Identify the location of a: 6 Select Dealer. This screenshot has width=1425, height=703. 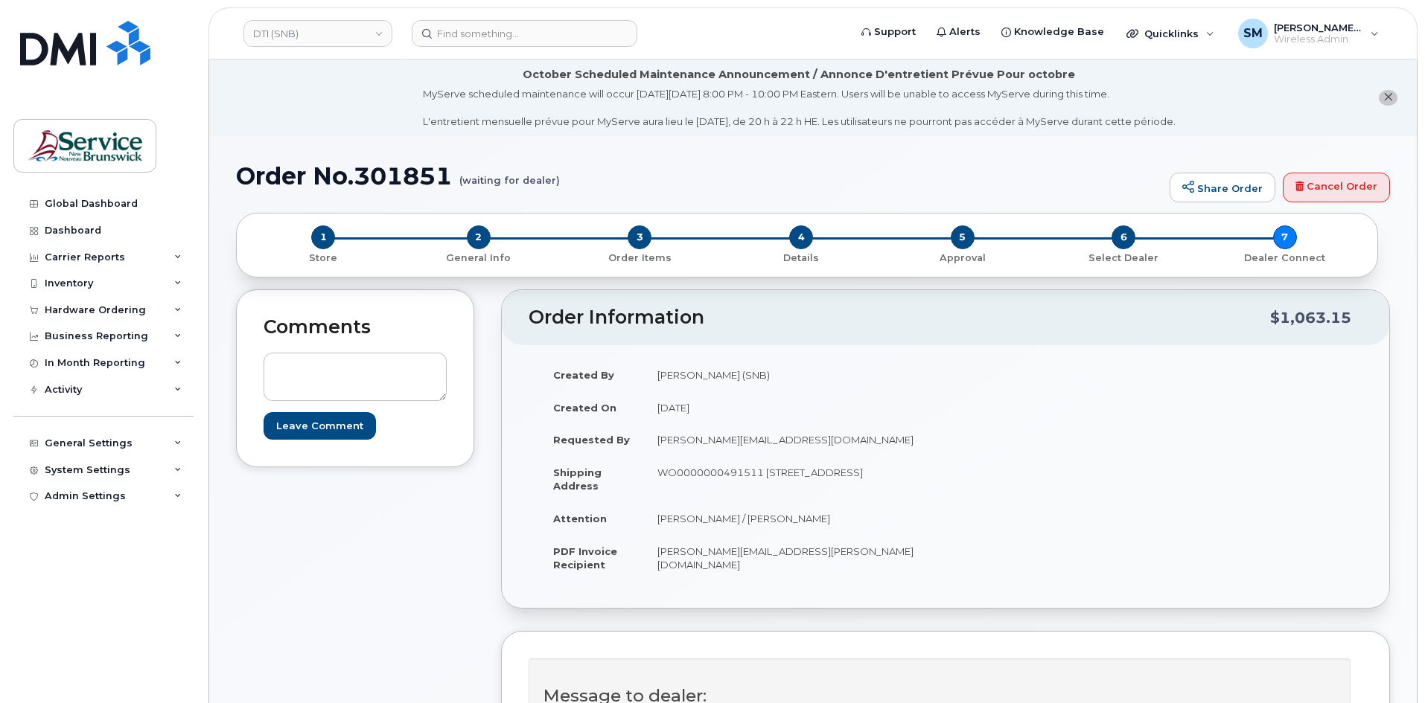
(1123, 257).